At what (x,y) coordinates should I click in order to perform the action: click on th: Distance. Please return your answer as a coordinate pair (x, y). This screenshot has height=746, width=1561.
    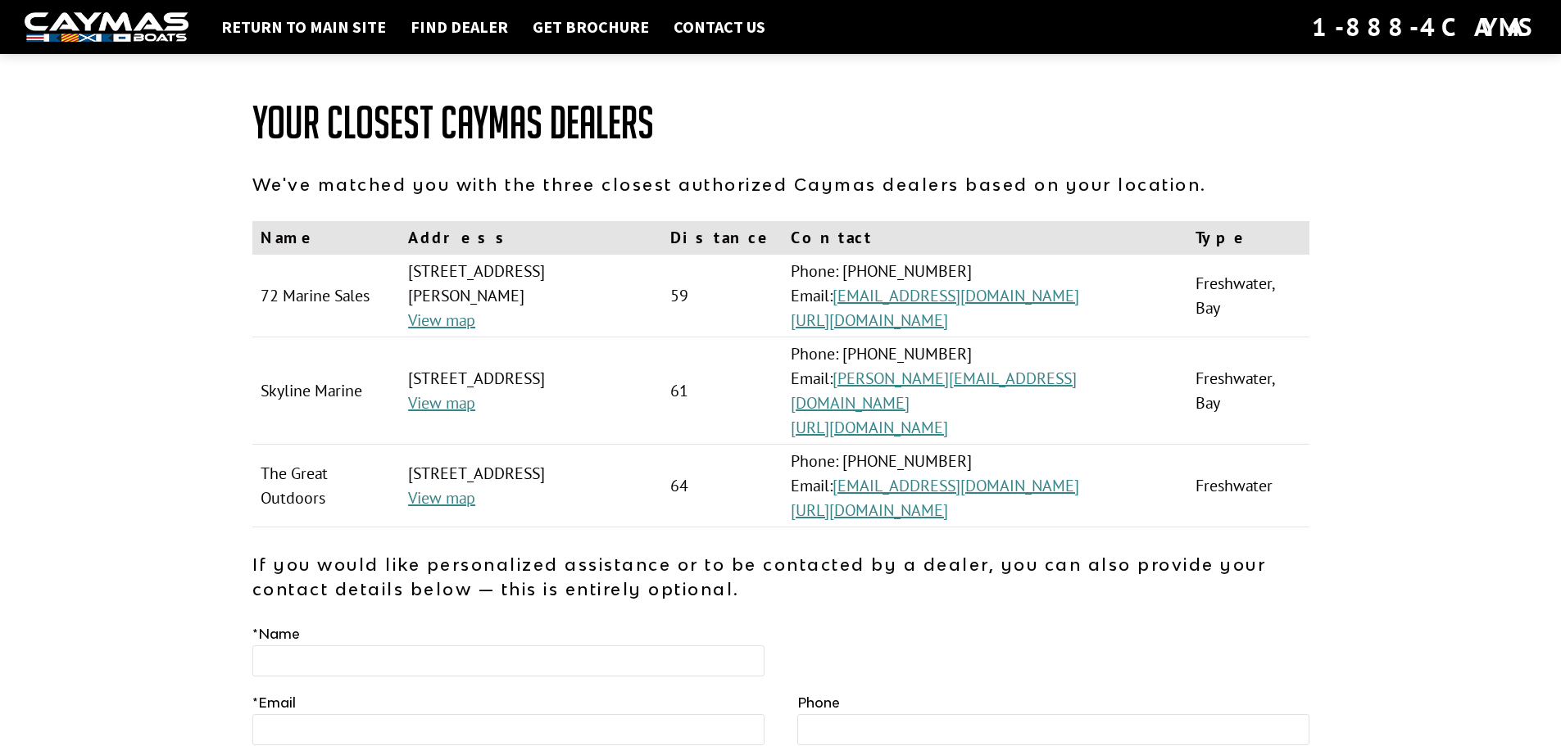
    Looking at the image, I should click on (722, 238).